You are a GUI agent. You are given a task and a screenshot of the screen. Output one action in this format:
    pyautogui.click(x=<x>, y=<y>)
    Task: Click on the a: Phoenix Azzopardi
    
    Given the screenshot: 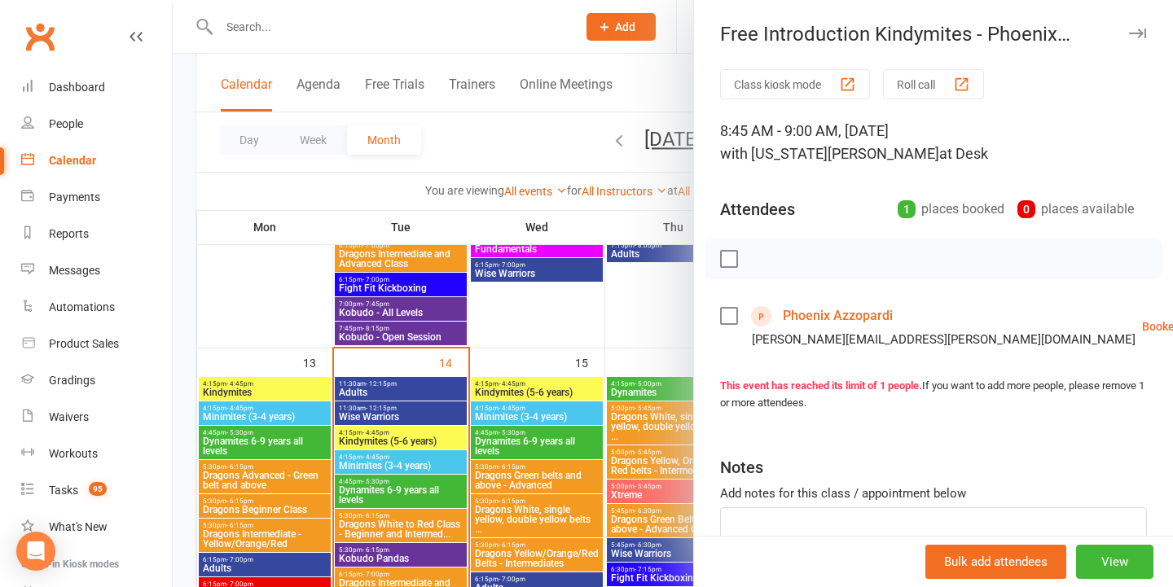 What is the action you would take?
    pyautogui.click(x=837, y=316)
    